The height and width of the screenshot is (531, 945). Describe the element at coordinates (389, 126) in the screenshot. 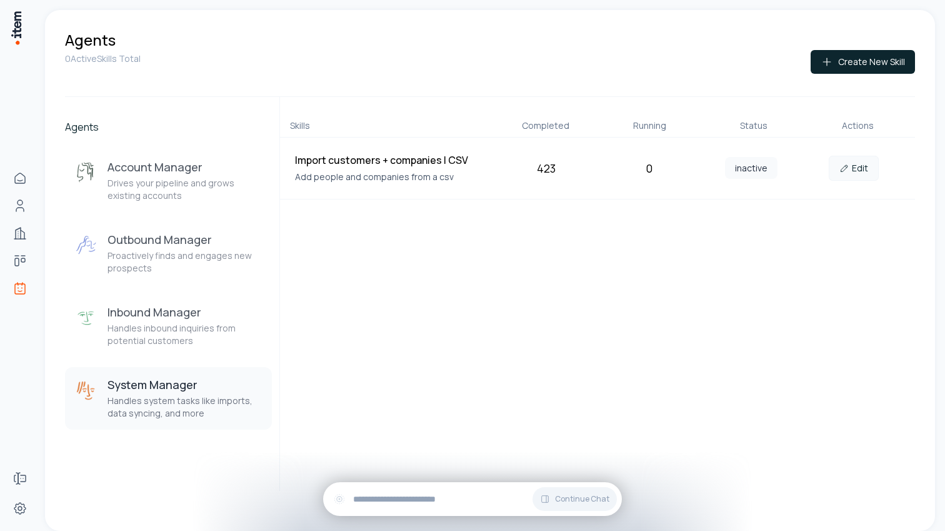

I see `div: Skills` at that location.